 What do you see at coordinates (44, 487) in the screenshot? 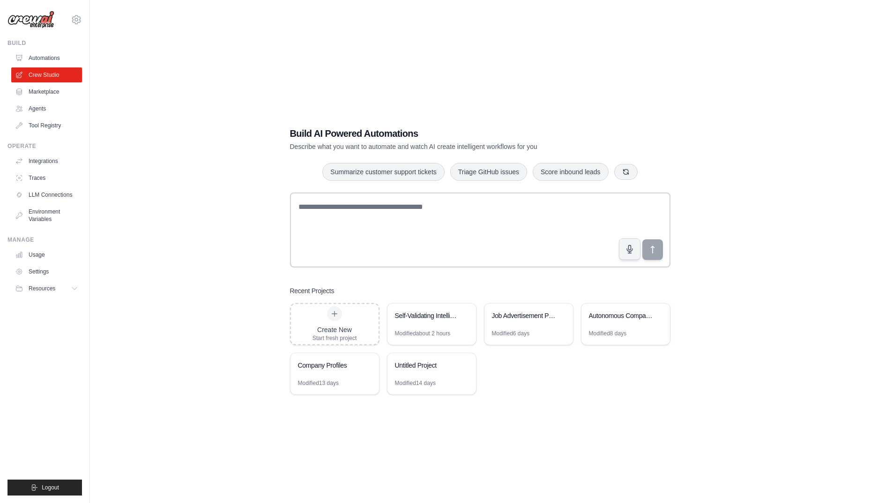
I see `button: Logout` at bounding box center [44, 487].